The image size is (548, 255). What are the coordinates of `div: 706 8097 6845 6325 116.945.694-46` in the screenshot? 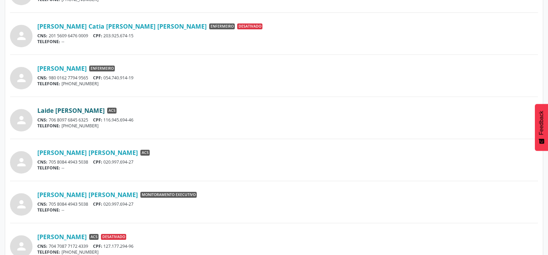 It's located at (287, 120).